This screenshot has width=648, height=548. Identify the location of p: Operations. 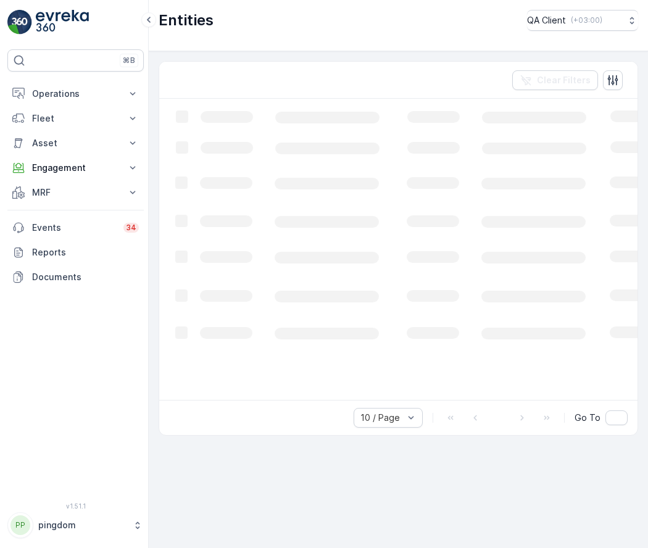
(75, 94).